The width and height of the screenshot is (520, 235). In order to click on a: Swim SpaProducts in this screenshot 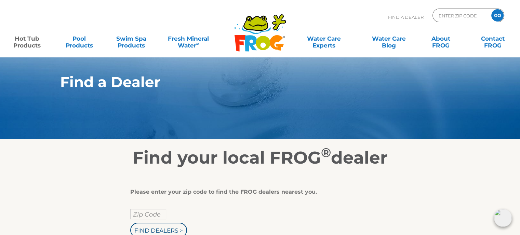, I will do `click(131, 39)`.